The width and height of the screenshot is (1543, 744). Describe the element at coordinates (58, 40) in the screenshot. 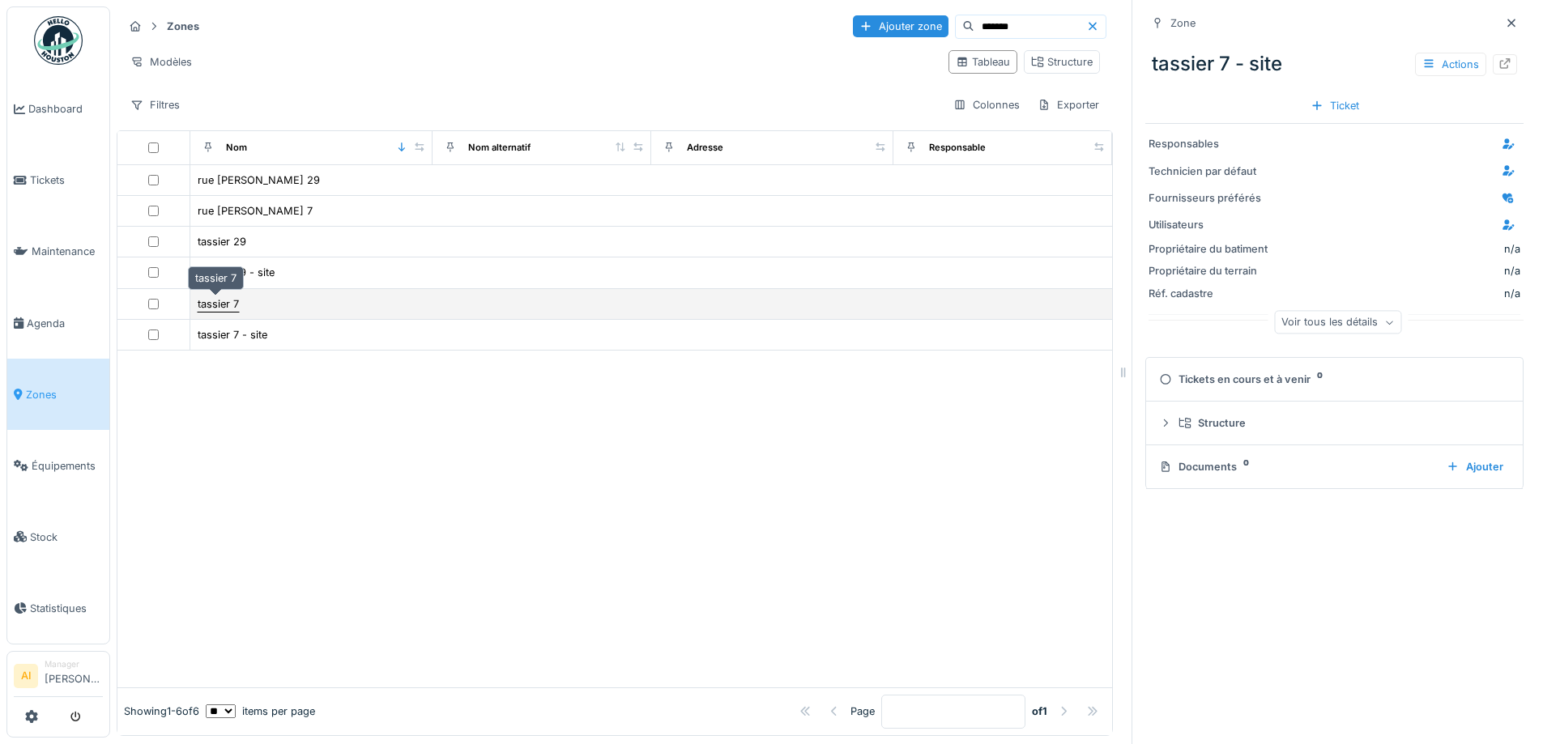

I see `img: Badge_color-CXgf-gQk.svg` at that location.